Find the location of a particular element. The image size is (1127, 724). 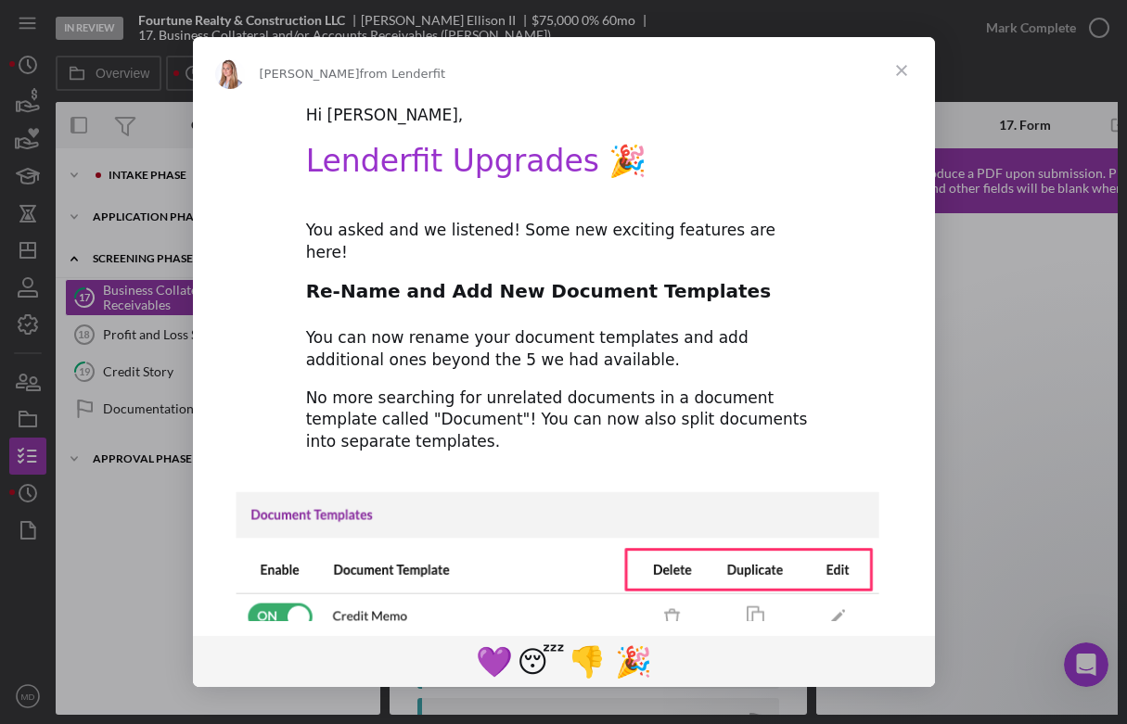

h1: Lenderfit Upgrades 🎉 is located at coordinates (564, 167).